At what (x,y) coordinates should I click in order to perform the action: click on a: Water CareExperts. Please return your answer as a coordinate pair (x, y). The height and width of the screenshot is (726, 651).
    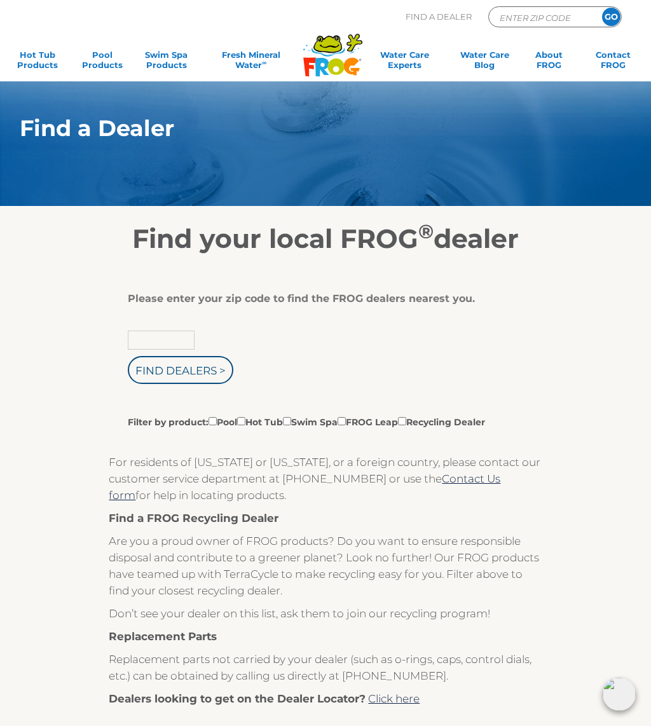
    Looking at the image, I should click on (404, 62).